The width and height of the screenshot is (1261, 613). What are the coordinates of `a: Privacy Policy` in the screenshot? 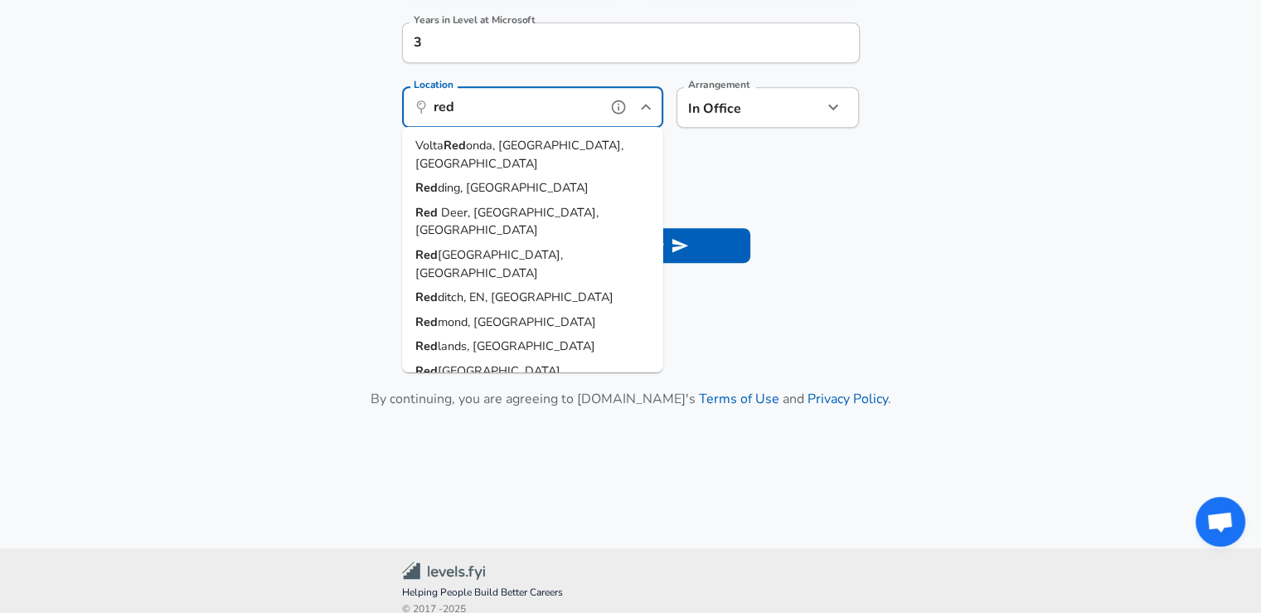 It's located at (847, 399).